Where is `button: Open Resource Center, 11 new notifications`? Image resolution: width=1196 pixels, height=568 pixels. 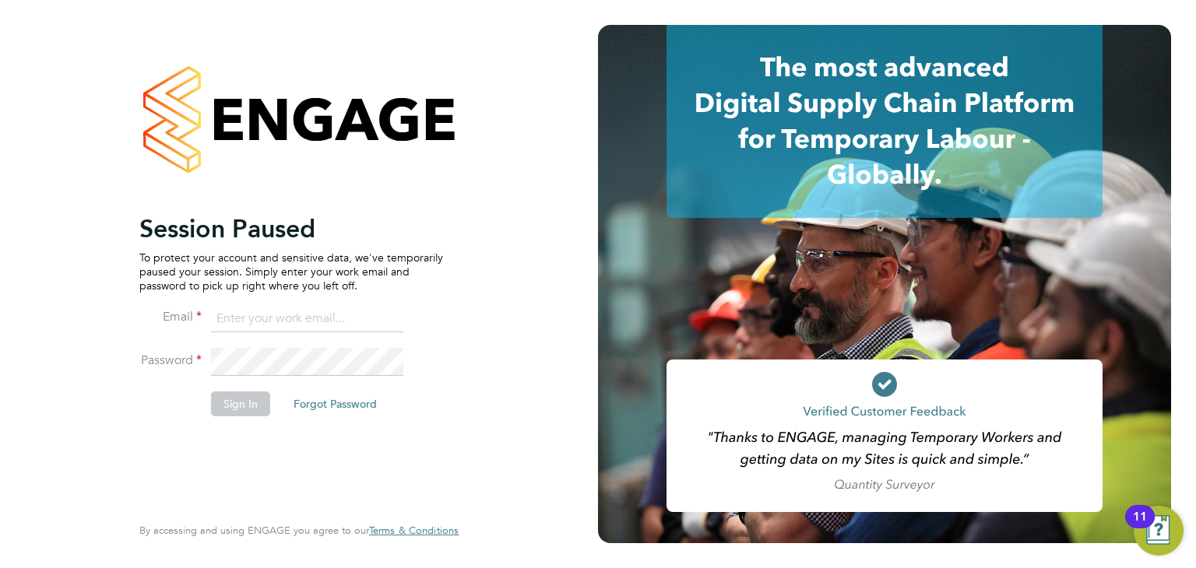 button: Open Resource Center, 11 new notifications is located at coordinates (1158, 531).